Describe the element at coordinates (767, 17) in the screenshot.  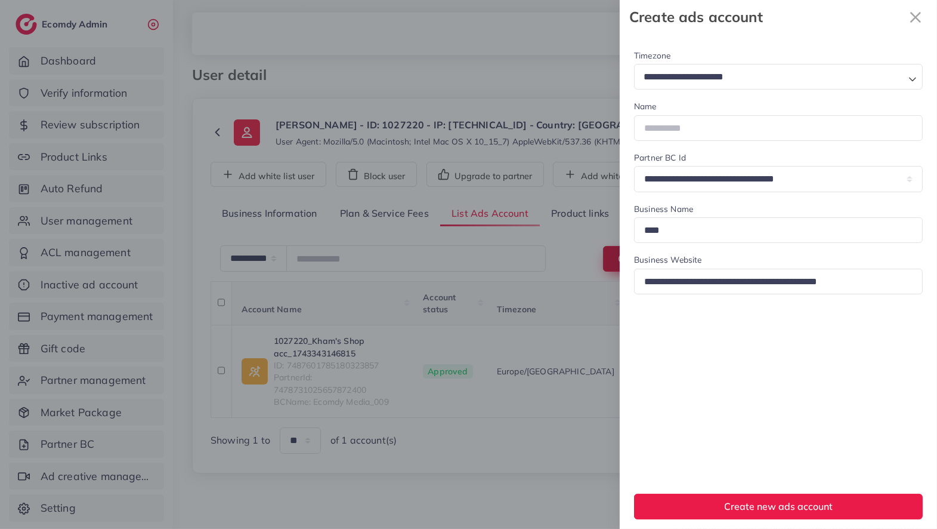
I see `strong: Create ads account` at that location.